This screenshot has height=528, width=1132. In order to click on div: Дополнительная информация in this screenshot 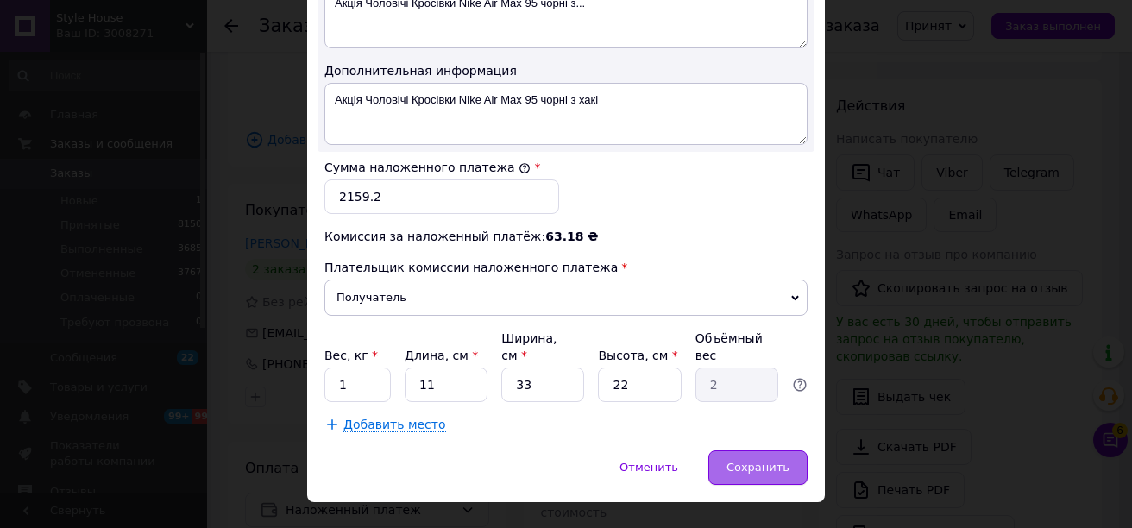, I will do `click(566, 71)`.